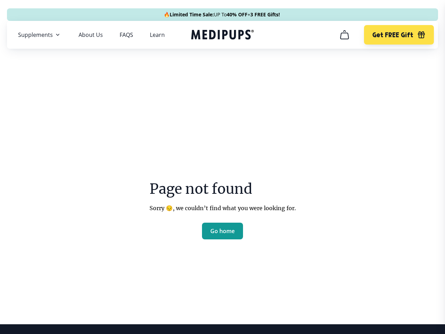 The width and height of the screenshot is (445, 334). Describe the element at coordinates (223, 231) in the screenshot. I see `span: Go home` at that location.